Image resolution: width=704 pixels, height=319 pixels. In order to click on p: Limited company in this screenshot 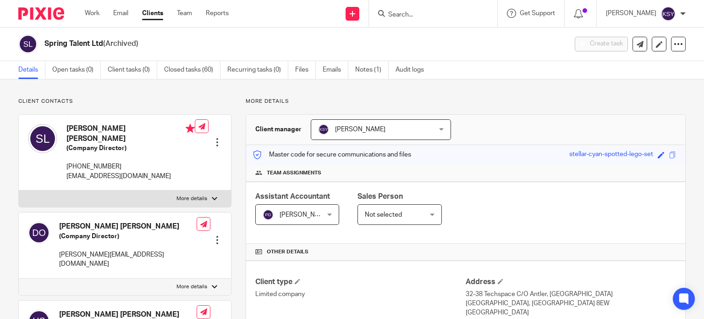, I will do `click(360, 294)`.